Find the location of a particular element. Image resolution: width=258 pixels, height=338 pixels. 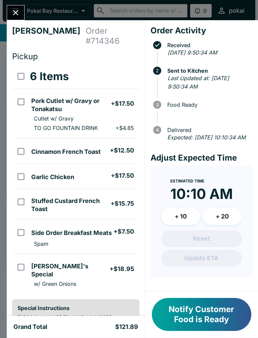

span: Food Ready is located at coordinates (209, 105).